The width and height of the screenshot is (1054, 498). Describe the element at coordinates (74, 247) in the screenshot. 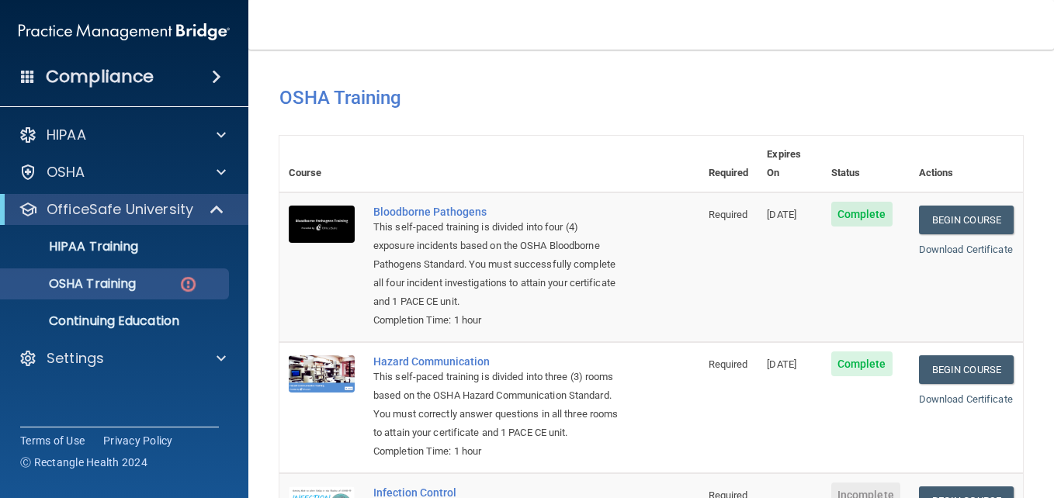

I see `p: HIPAA Training` at that location.